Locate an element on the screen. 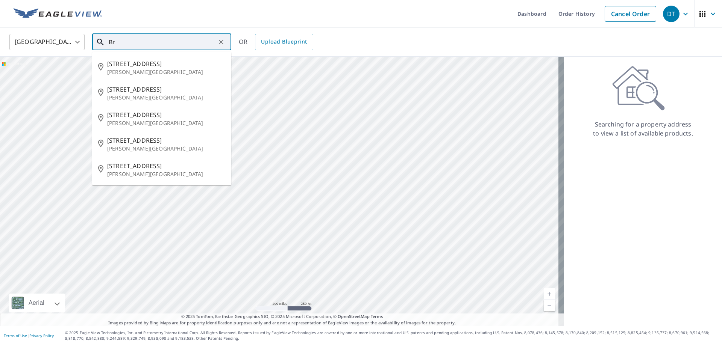  div: DT is located at coordinates (671, 14).